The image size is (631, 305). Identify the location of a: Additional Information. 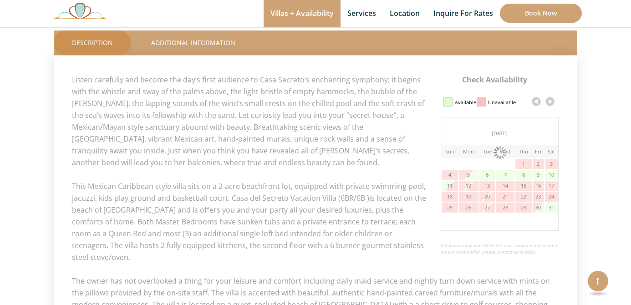
(193, 43).